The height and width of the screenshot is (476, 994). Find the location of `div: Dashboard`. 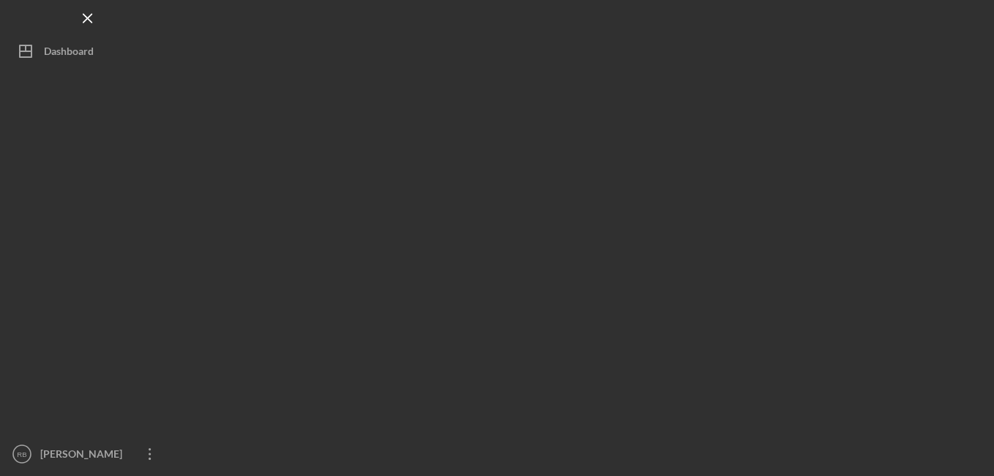

div: Dashboard is located at coordinates (69, 53).